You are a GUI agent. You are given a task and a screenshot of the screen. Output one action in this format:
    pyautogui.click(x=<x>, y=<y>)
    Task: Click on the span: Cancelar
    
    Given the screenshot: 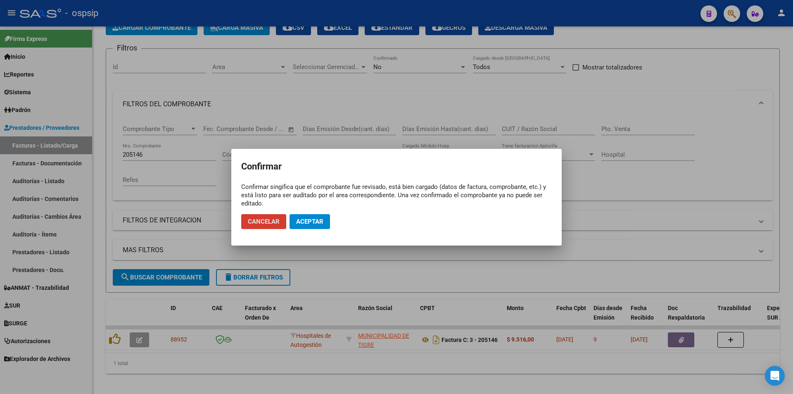 What is the action you would take?
    pyautogui.click(x=264, y=221)
    